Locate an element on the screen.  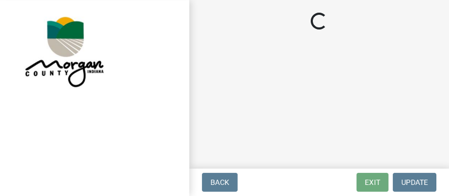
button: Exit is located at coordinates (372, 182).